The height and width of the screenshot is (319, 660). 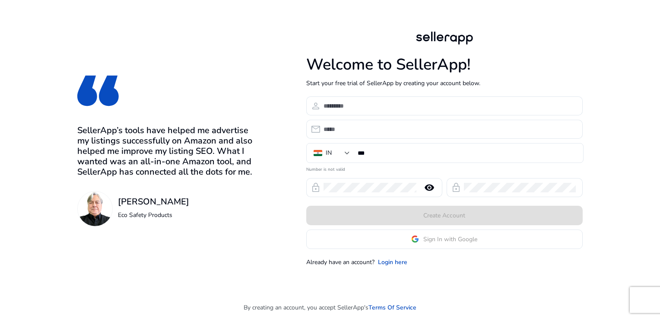 What do you see at coordinates (445, 64) in the screenshot?
I see `h1: Welcome to SellerApp!` at bounding box center [445, 64].